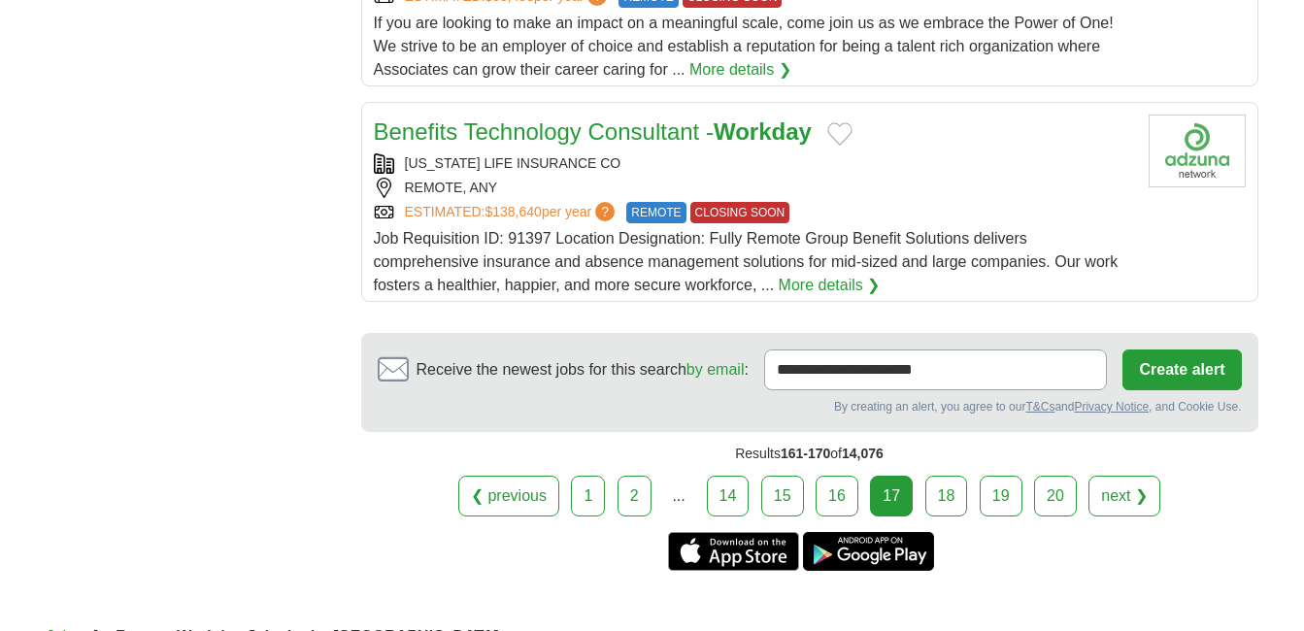 The image size is (1304, 631). What do you see at coordinates (810, 453) in the screenshot?
I see `div: Results of` at bounding box center [810, 453].